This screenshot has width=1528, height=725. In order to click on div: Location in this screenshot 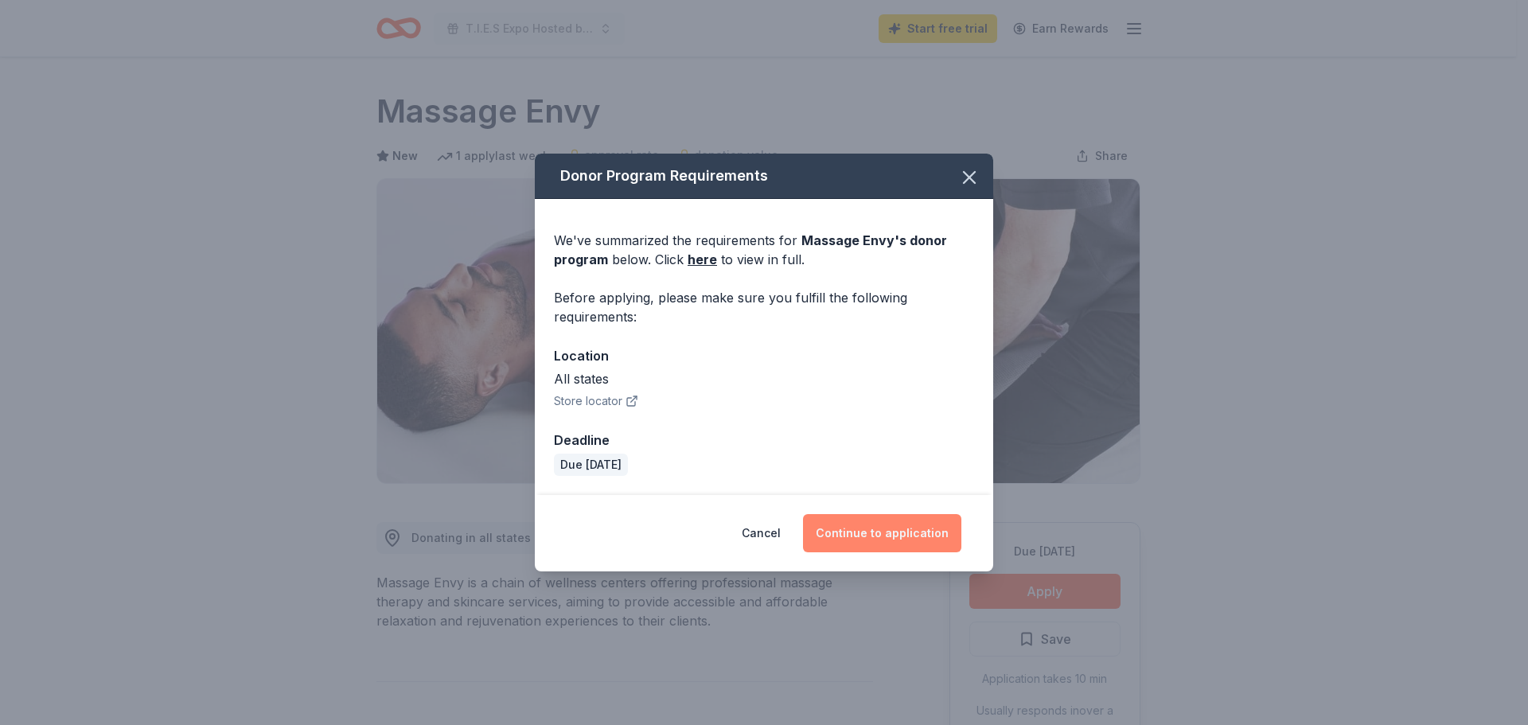, I will do `click(764, 356)`.